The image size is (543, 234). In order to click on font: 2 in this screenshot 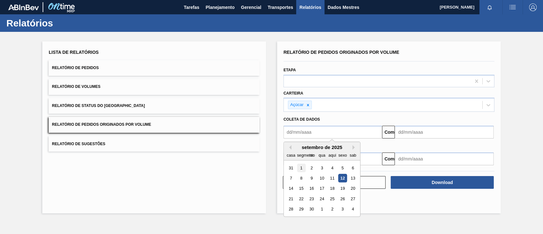, I will do `click(332, 209)`.